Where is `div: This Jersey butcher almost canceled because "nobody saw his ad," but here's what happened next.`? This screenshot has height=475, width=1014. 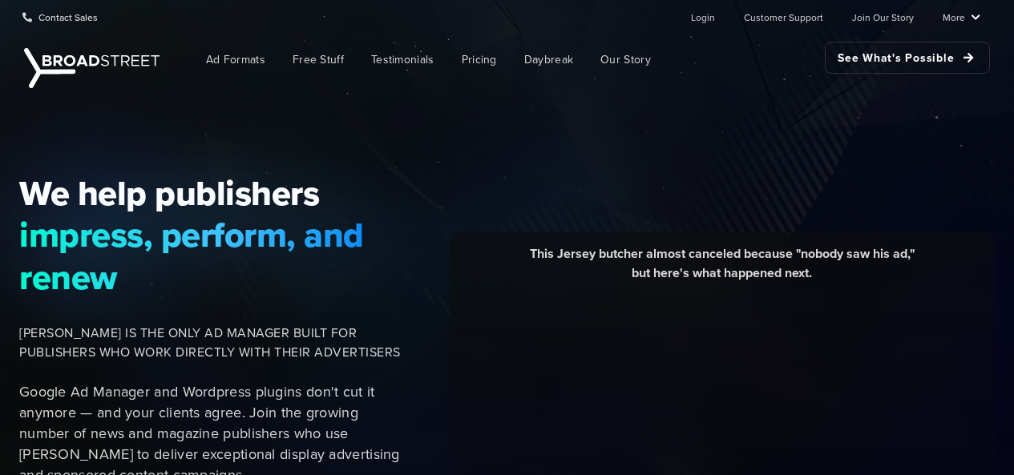
div: This Jersey butcher almost canceled because "nobody saw his ad," but here's what happened next. is located at coordinates (722, 269).